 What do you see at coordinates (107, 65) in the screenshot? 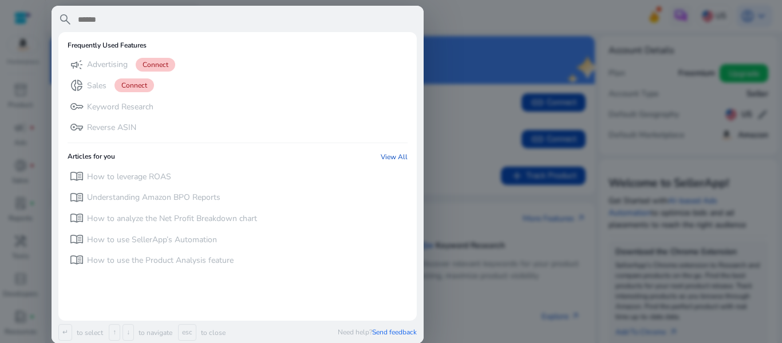
I see `p: Advertising` at bounding box center [107, 65].